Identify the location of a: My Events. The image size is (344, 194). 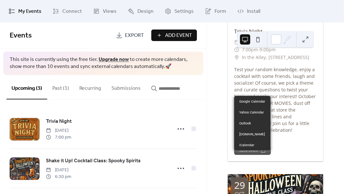
(25, 11).